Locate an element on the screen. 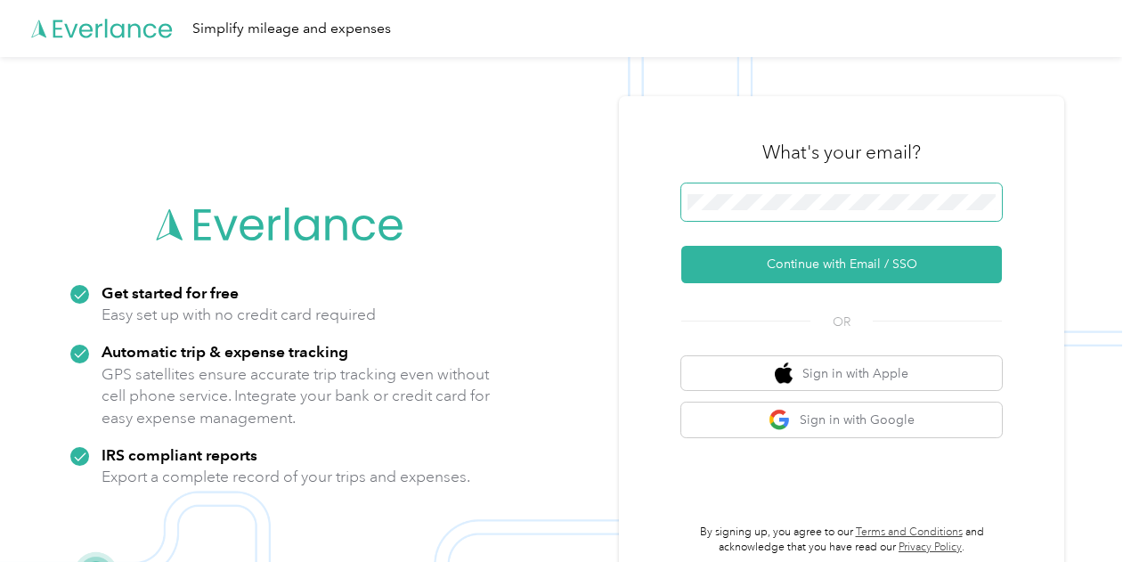 This screenshot has width=1131, height=562. button: google logoSign in with Google is located at coordinates (841, 419).